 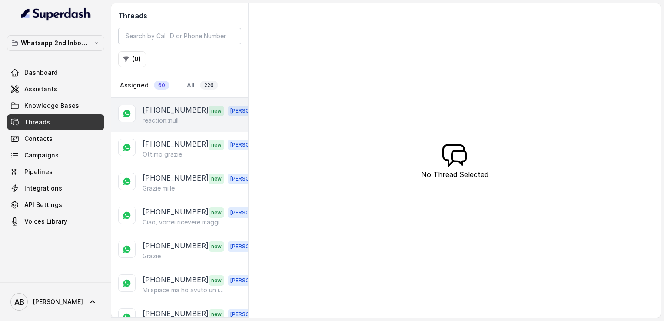 What do you see at coordinates (152, 256) in the screenshot?
I see `p: Grazie` at bounding box center [152, 256].